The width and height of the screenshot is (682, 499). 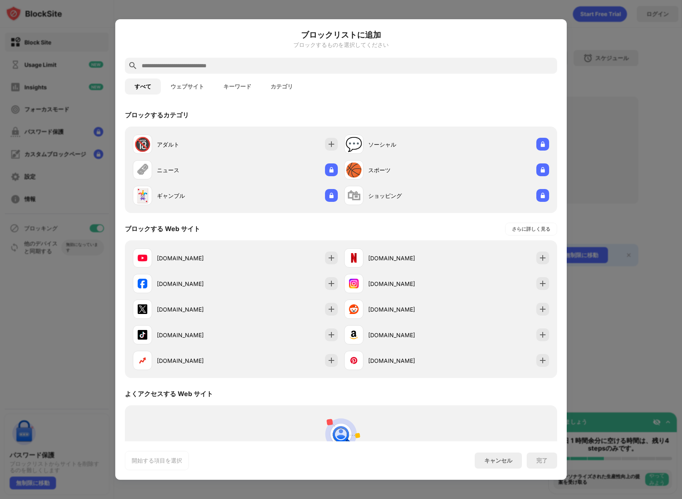 I want to click on img: personal-suggestions.svg, so click(x=341, y=434).